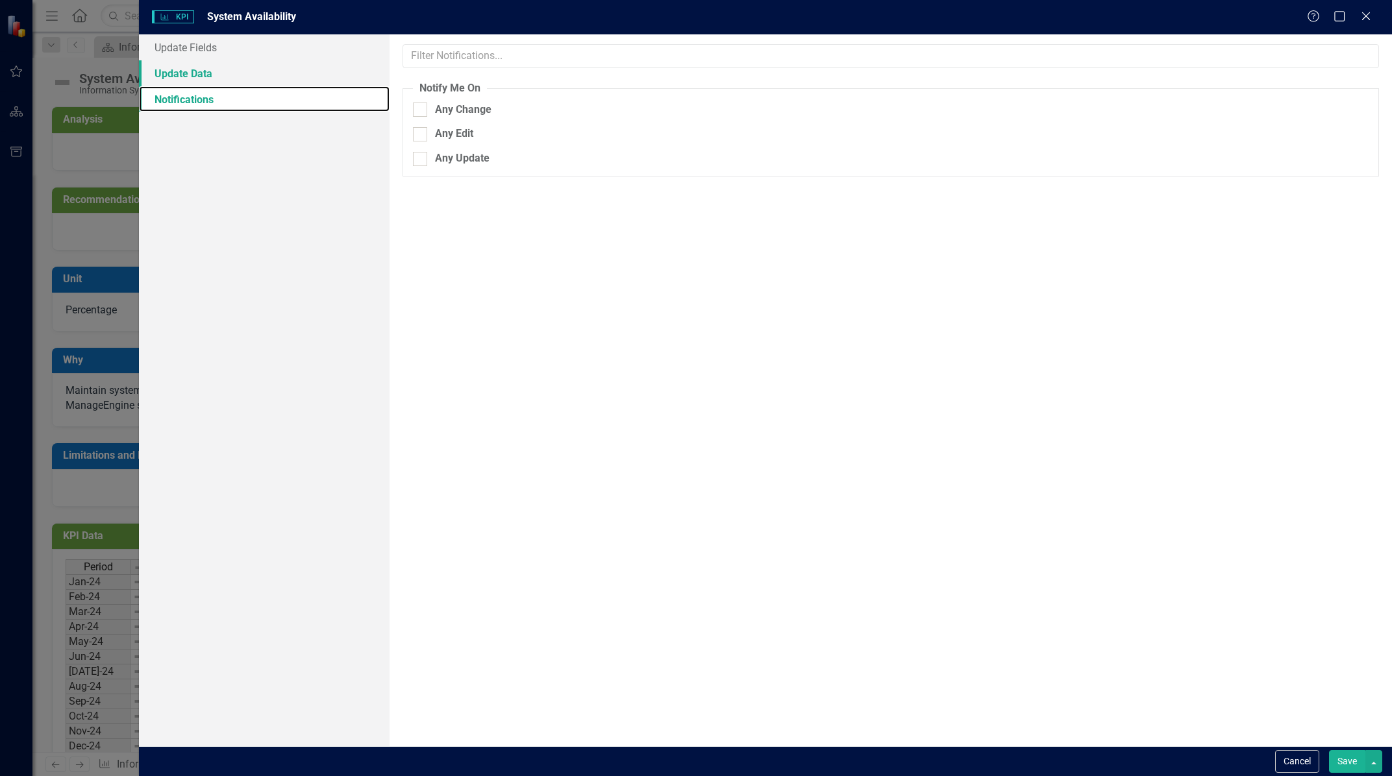  I want to click on a: Update Fields, so click(264, 47).